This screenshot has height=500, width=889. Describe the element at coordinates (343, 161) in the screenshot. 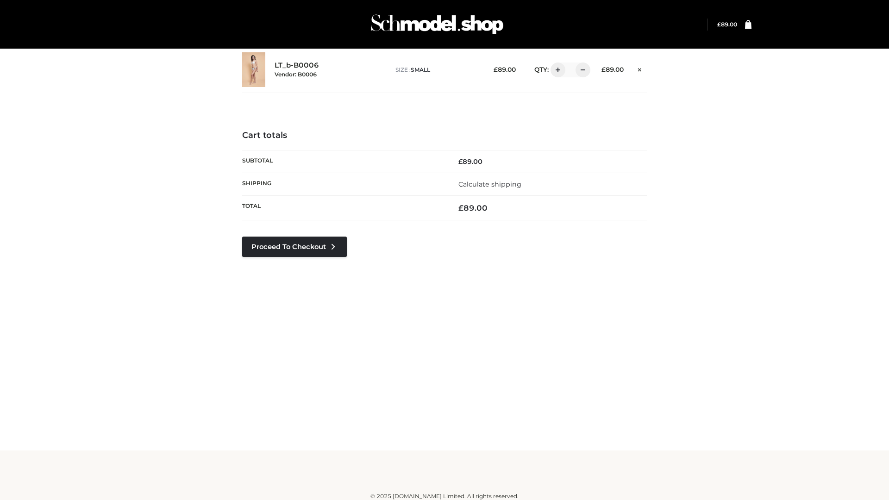

I see `th: Subtotal` at that location.